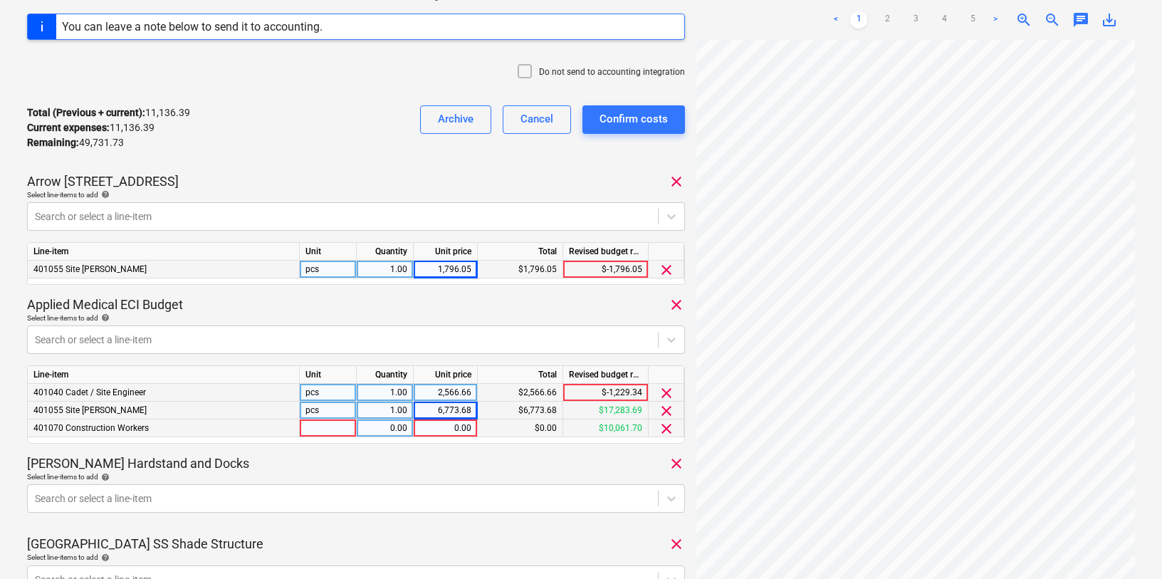 Image resolution: width=1162 pixels, height=579 pixels. What do you see at coordinates (445, 410) in the screenshot?
I see `div: 6,773.68` at bounding box center [445, 410].